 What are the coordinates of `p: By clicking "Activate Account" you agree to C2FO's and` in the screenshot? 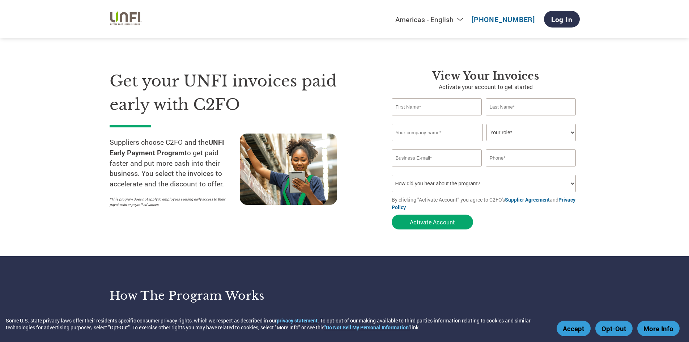 It's located at (486, 203).